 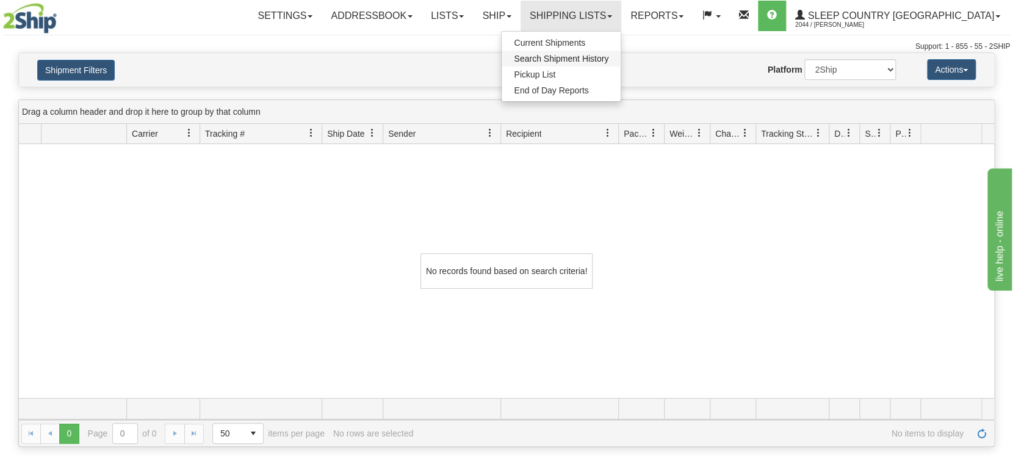 I want to click on span: Page of 0, so click(x=122, y=433).